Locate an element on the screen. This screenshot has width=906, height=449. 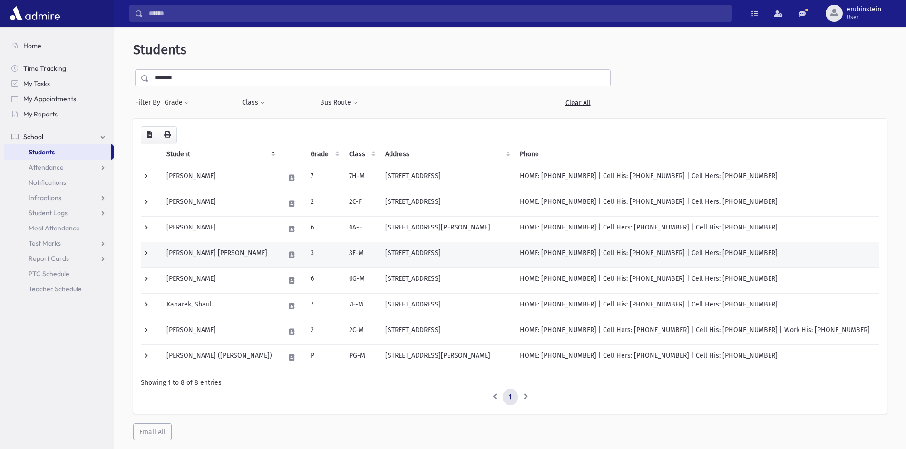
span: My Appointments is located at coordinates (49, 99).